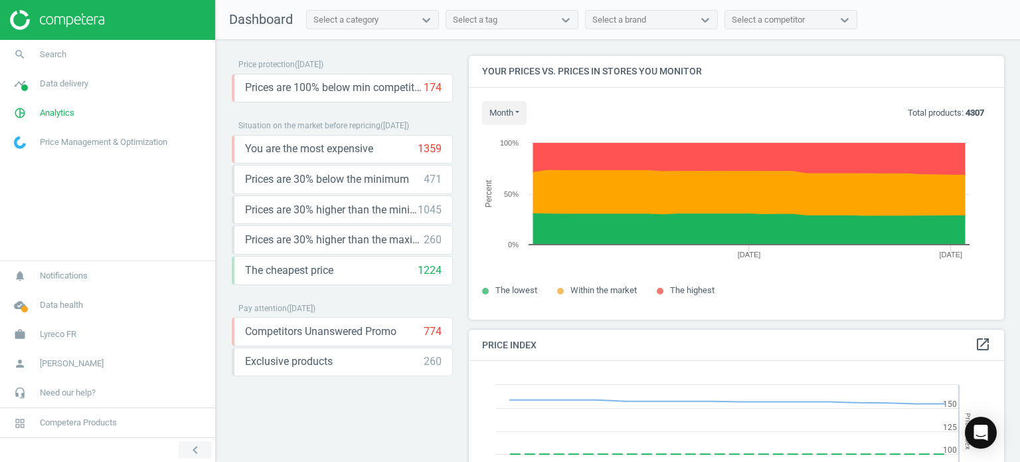  I want to click on div: Open Intercom Messenger, so click(981, 432).